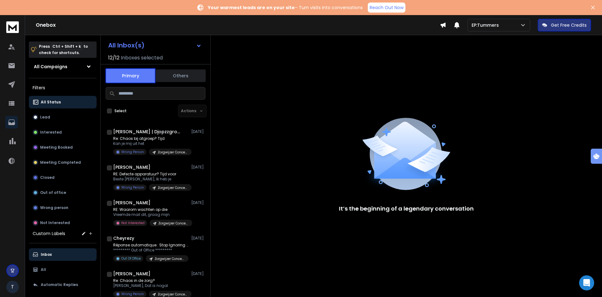 This screenshot has height=297, width=602. What do you see at coordinates (126, 45) in the screenshot?
I see `h1: All Inbox(s)` at bounding box center [126, 45].